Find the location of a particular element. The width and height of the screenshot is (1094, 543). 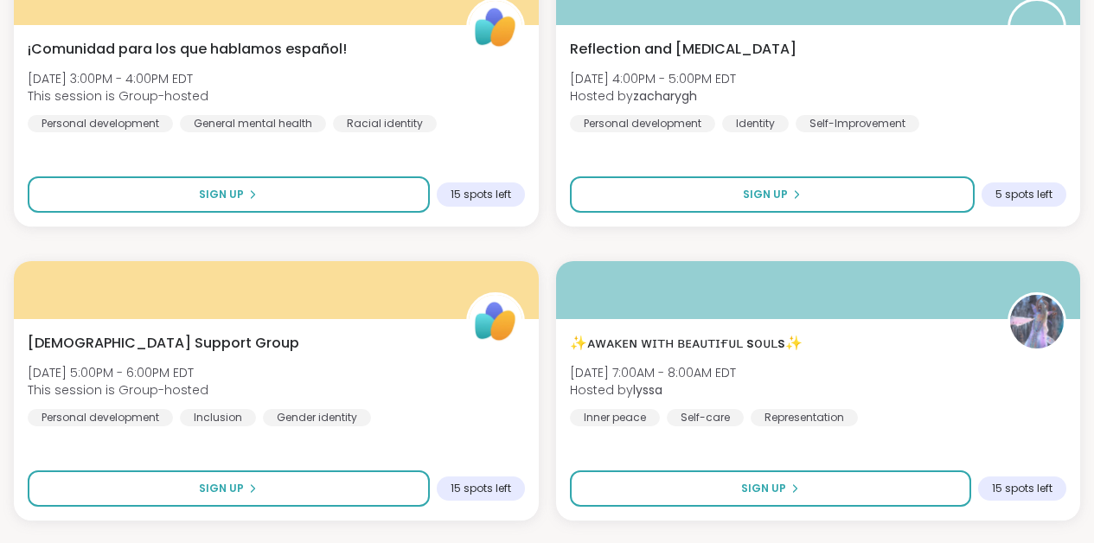

b: lyssa is located at coordinates (648, 390).